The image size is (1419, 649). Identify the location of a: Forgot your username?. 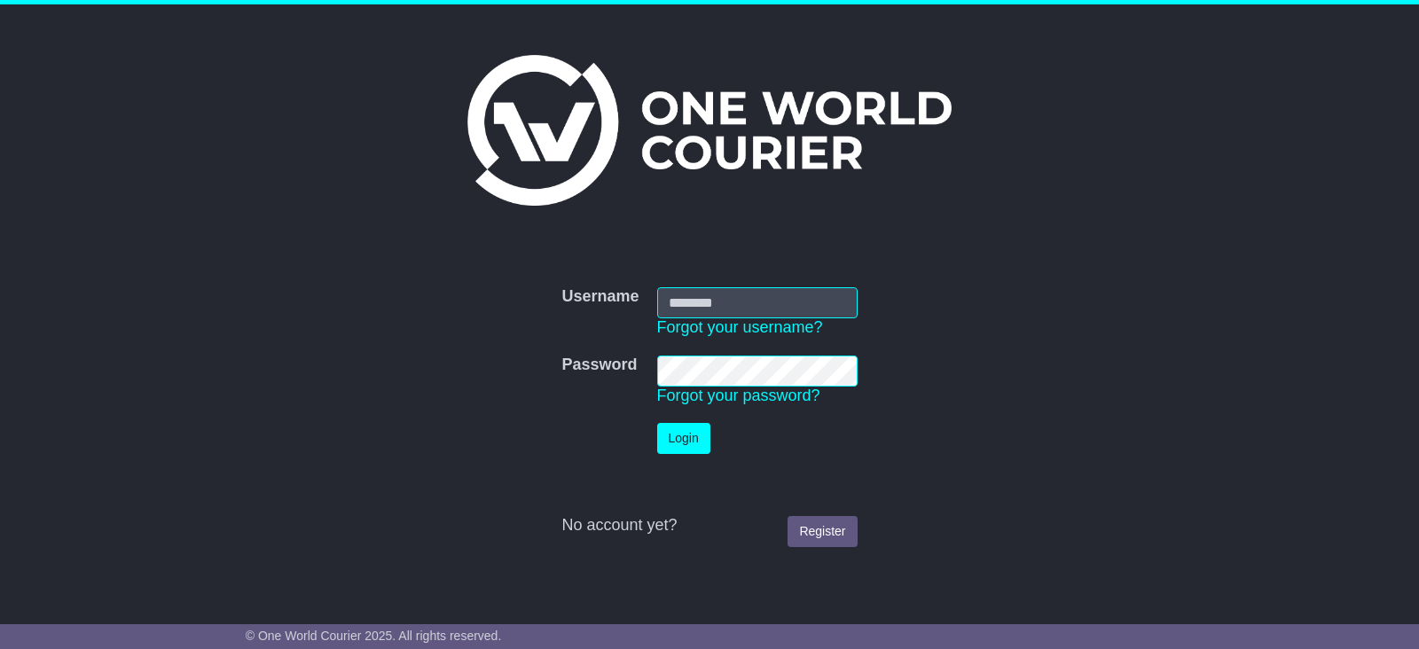
(740, 327).